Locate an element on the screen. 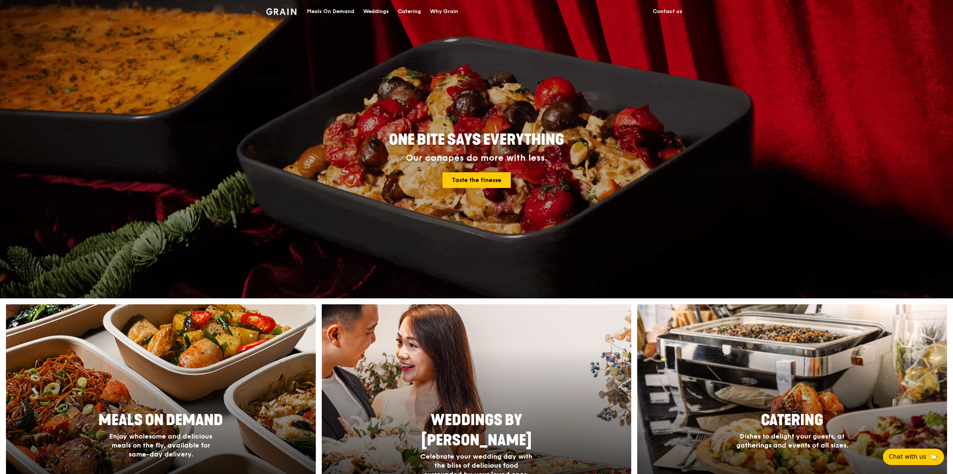 This screenshot has height=474, width=953. span: Enjoy wholesome and delicious meals on the fly, available for same-day delivery. is located at coordinates (161, 445).